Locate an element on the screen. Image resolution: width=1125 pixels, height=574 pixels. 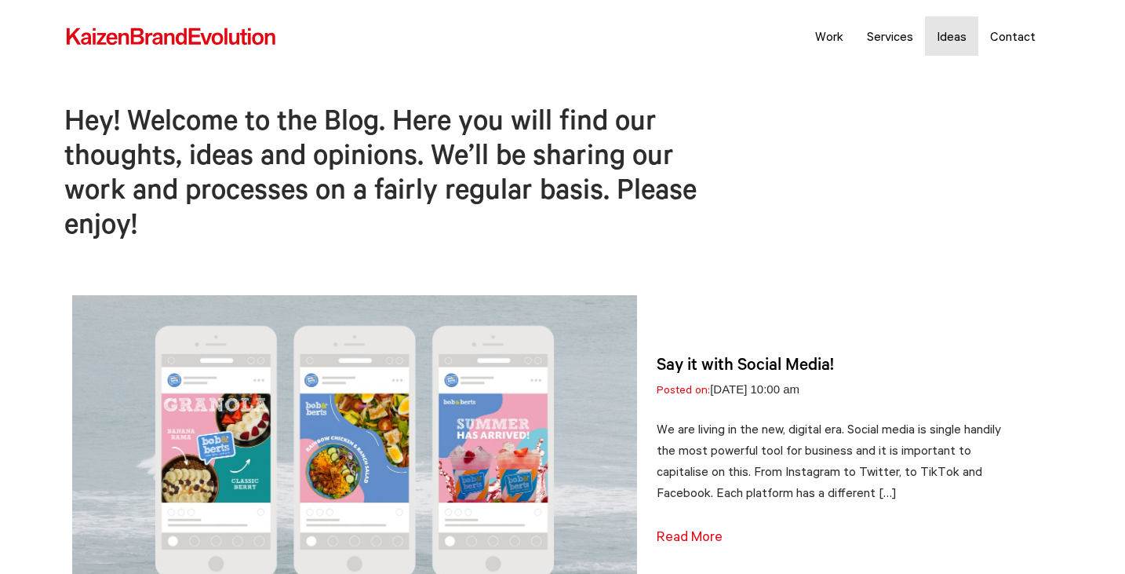
a: Services is located at coordinates (890, 36).